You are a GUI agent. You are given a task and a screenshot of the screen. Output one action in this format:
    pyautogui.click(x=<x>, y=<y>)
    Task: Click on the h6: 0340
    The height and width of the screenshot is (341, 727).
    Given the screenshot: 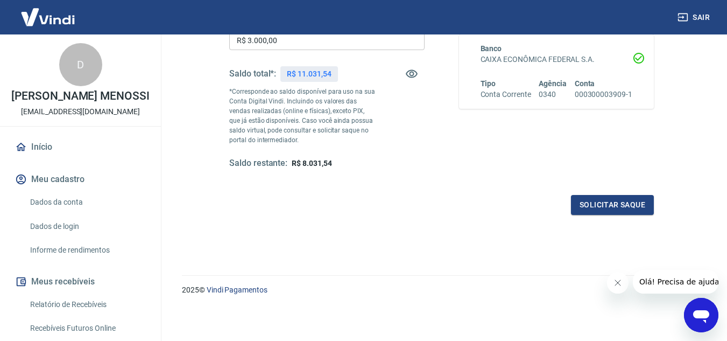 What is the action you would take?
    pyautogui.click(x=553, y=94)
    